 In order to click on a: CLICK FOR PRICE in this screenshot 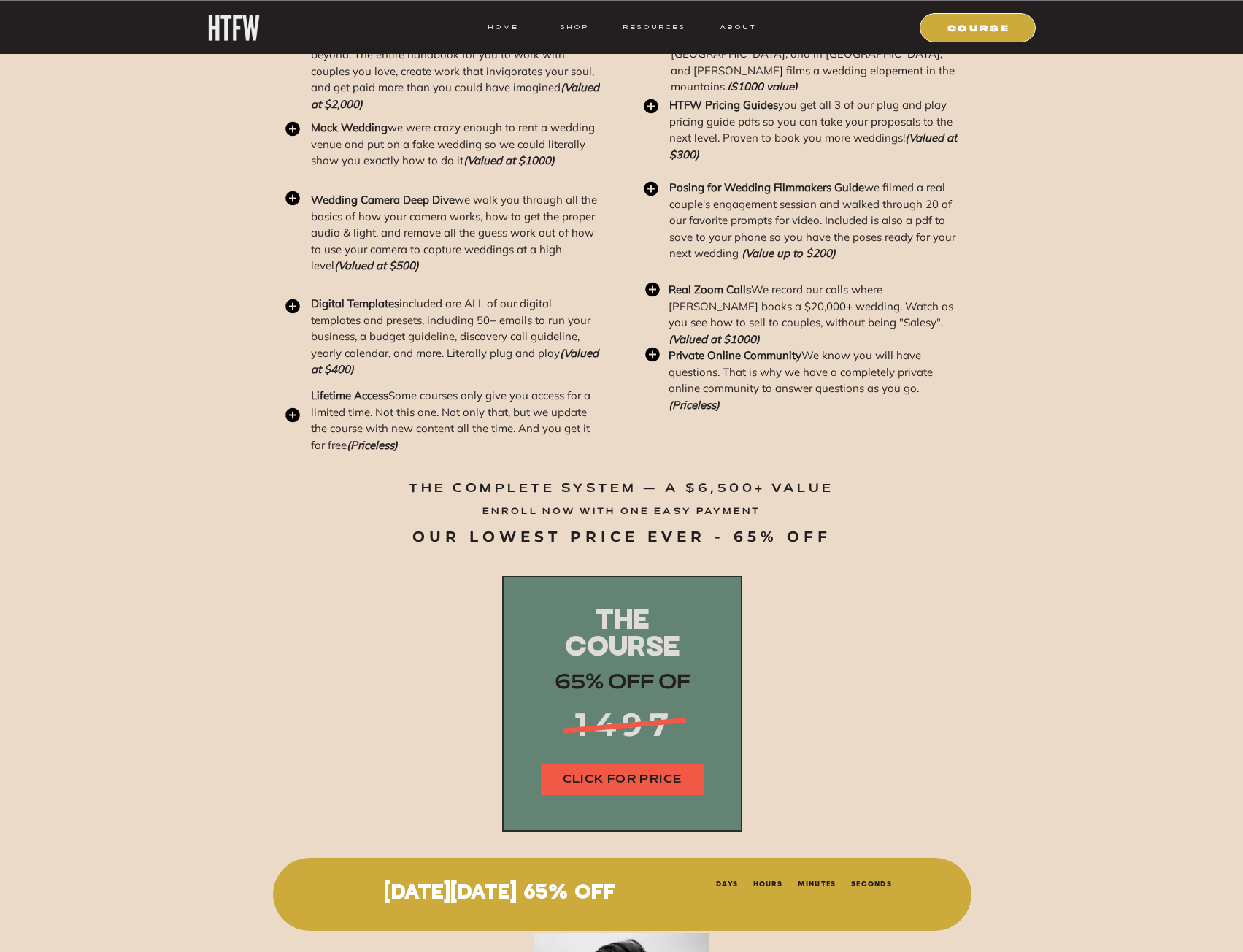, I will do `click(623, 779)`.